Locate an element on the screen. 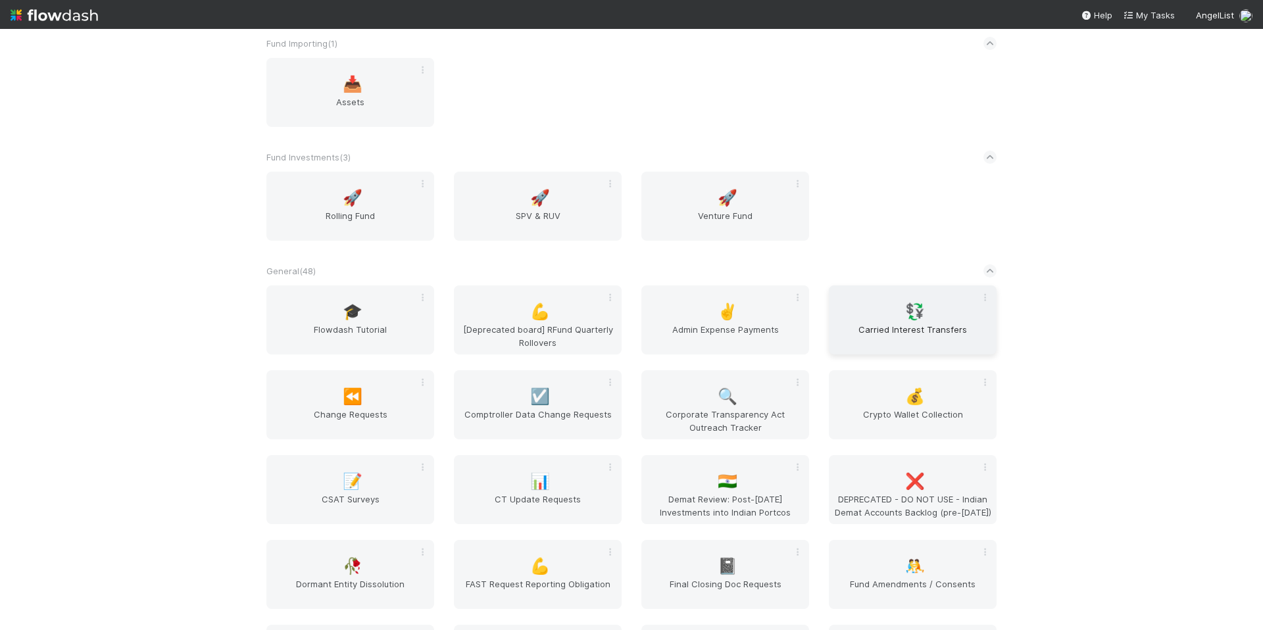 The image size is (1263, 630). a: 🎓Flowdash Tutorial is located at coordinates (350, 320).